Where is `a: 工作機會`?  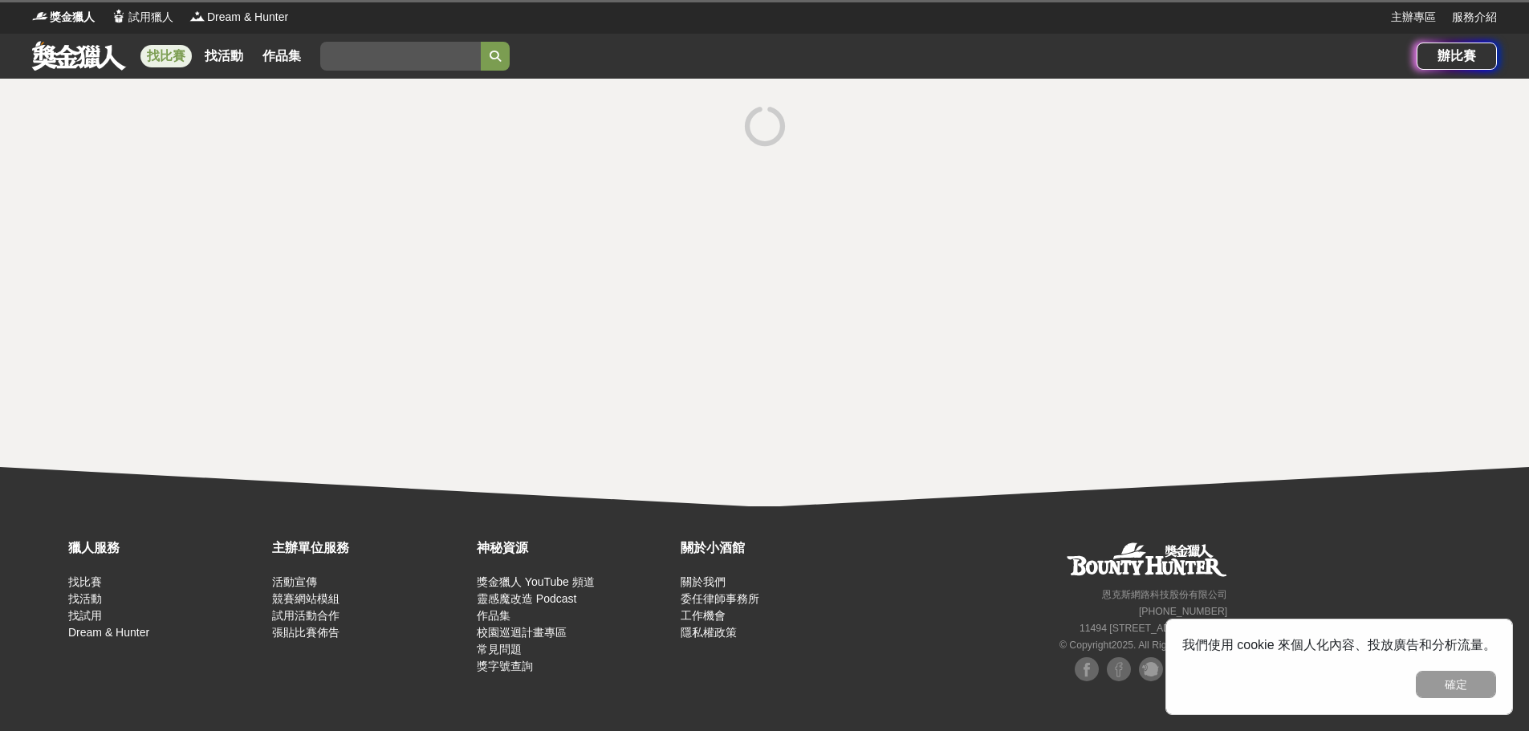
a: 工作機會 is located at coordinates (703, 616).